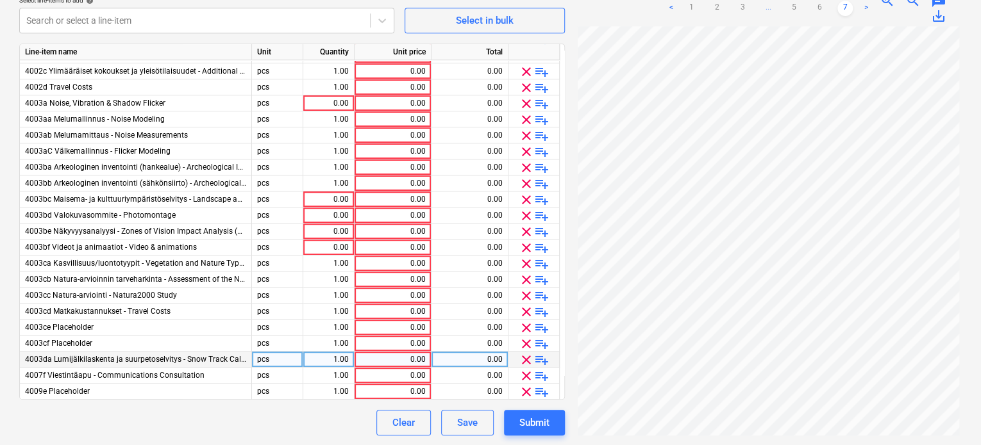  What do you see at coordinates (97, 311) in the screenshot?
I see `span: 4003cd Matkakustannukset - Travel Costs` at bounding box center [97, 311].